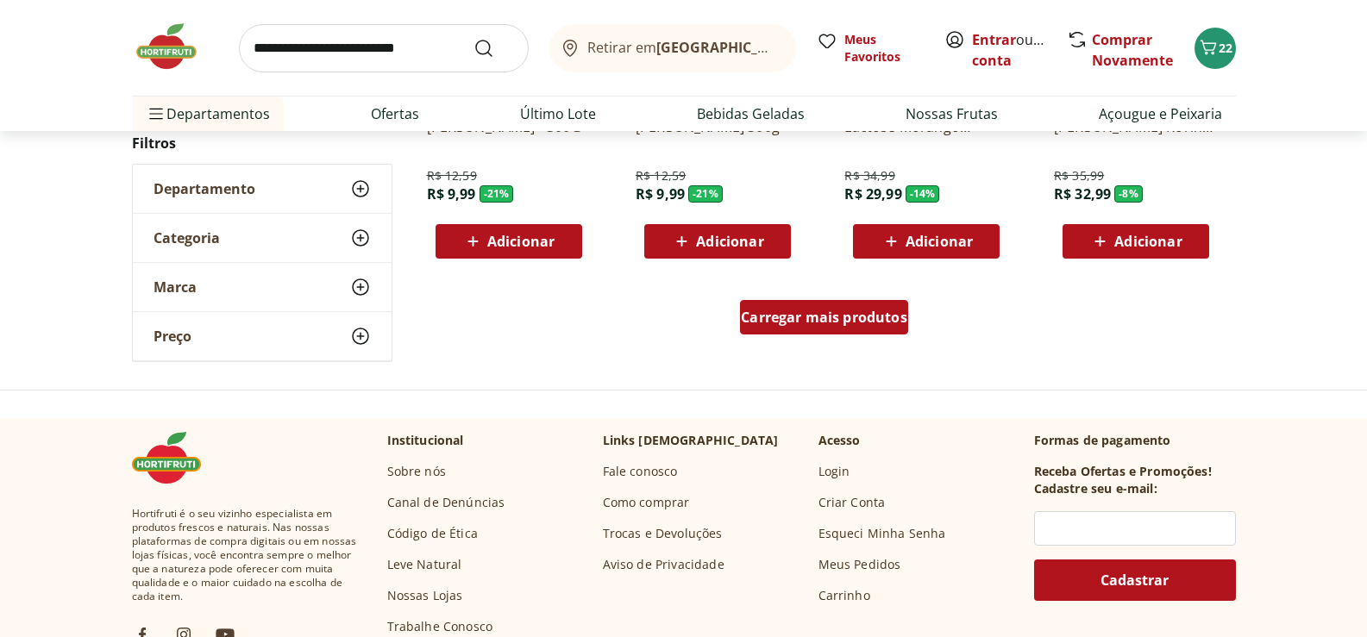 The width and height of the screenshot is (1367, 637). What do you see at coordinates (1082, 194) in the screenshot?
I see `span: R$ 32,99` at bounding box center [1082, 194].